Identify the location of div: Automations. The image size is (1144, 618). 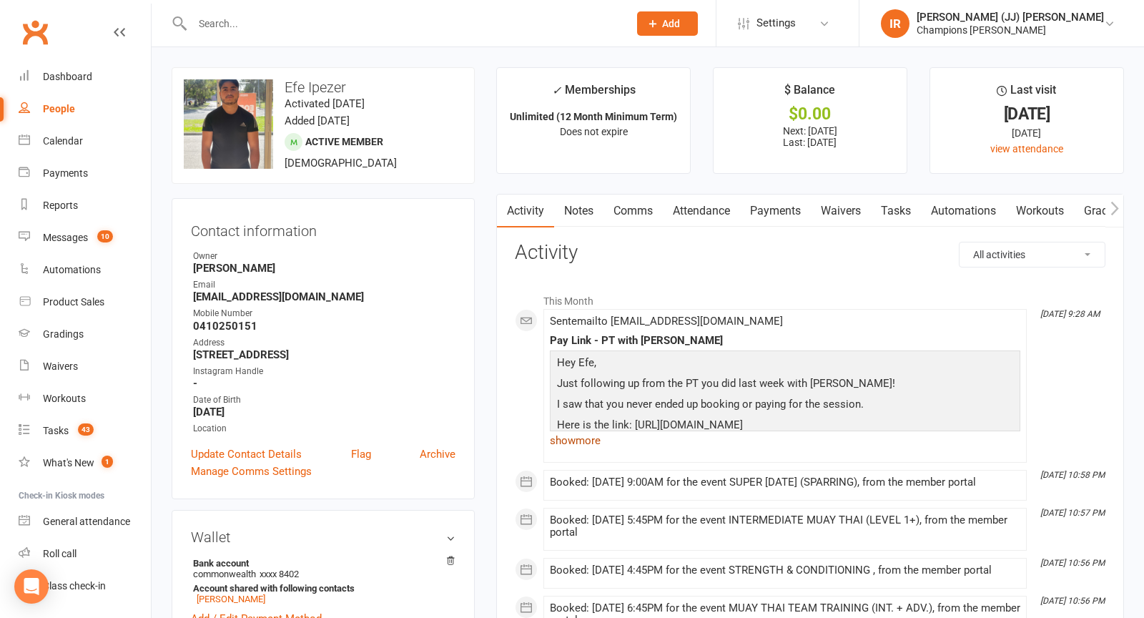
(71, 269).